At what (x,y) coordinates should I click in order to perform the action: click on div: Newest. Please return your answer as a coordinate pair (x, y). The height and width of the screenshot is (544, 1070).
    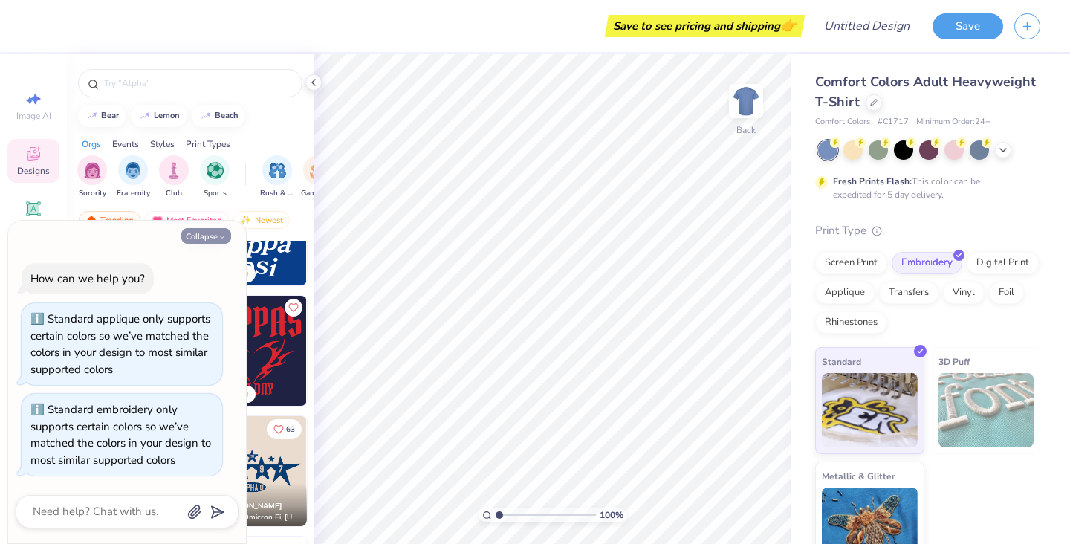
    Looking at the image, I should click on (262, 220).